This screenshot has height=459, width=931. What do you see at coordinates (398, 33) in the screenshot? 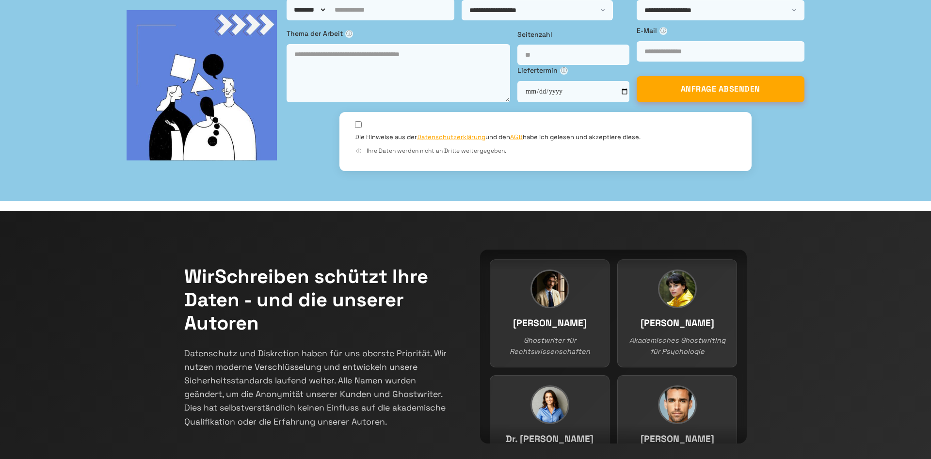
I see `label: Thema der Arbeit` at bounding box center [398, 33].